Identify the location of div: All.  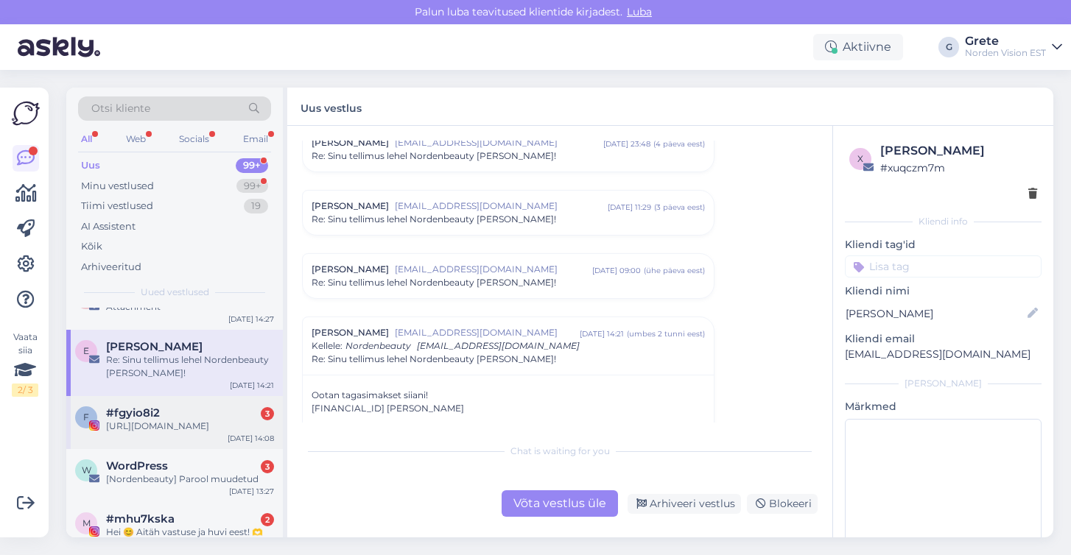
(86, 139).